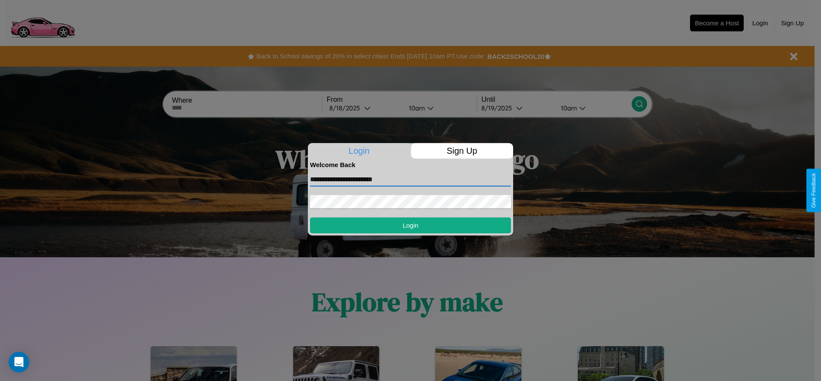 This screenshot has width=821, height=381. I want to click on p: Sign Up, so click(462, 151).